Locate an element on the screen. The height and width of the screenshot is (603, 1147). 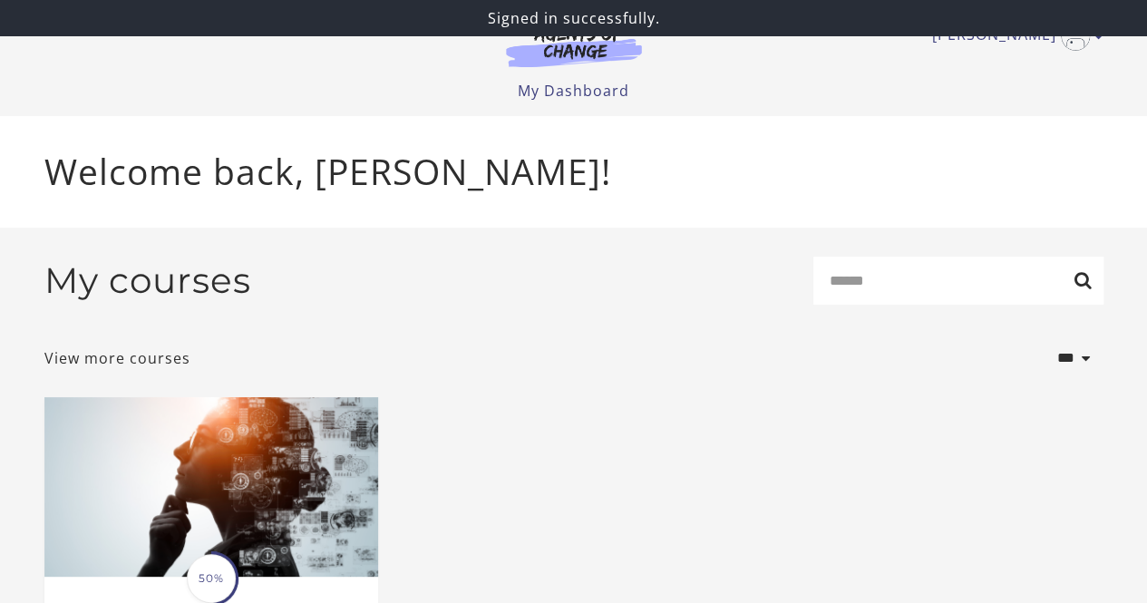
h2: My courses is located at coordinates (148, 280).